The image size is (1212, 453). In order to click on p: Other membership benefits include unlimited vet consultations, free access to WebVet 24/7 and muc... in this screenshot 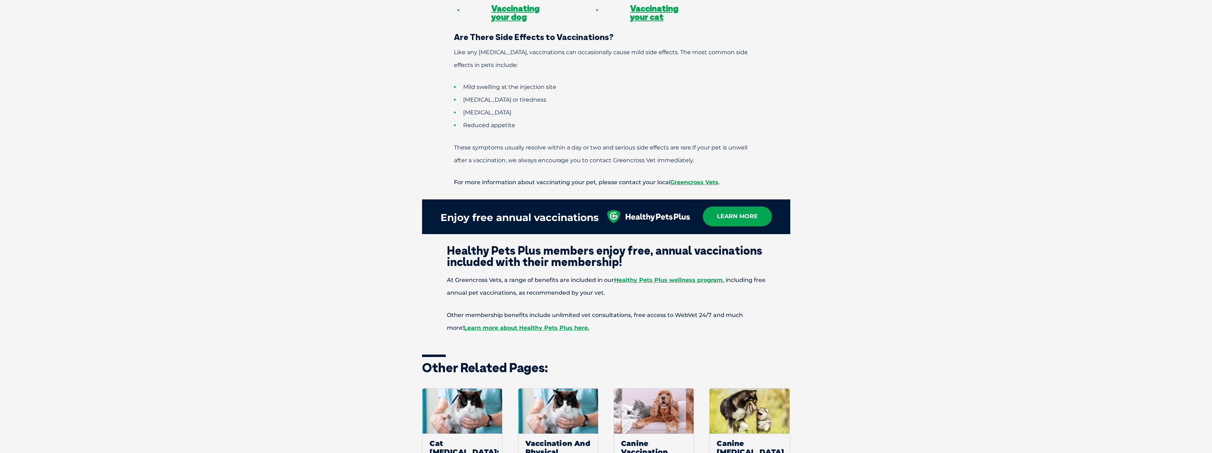, I will do `click(606, 321)`.